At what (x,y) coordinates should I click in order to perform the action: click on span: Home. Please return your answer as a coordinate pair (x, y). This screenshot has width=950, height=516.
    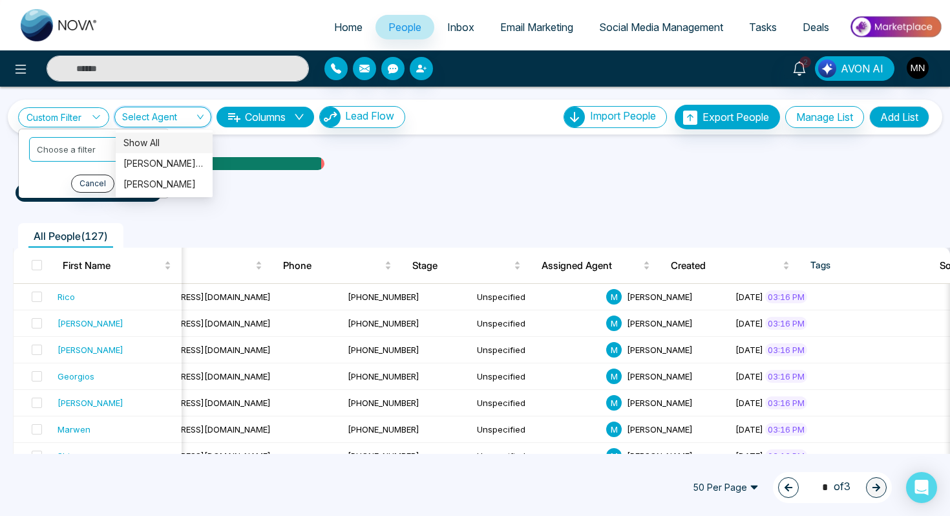
    Looking at the image, I should click on (348, 27).